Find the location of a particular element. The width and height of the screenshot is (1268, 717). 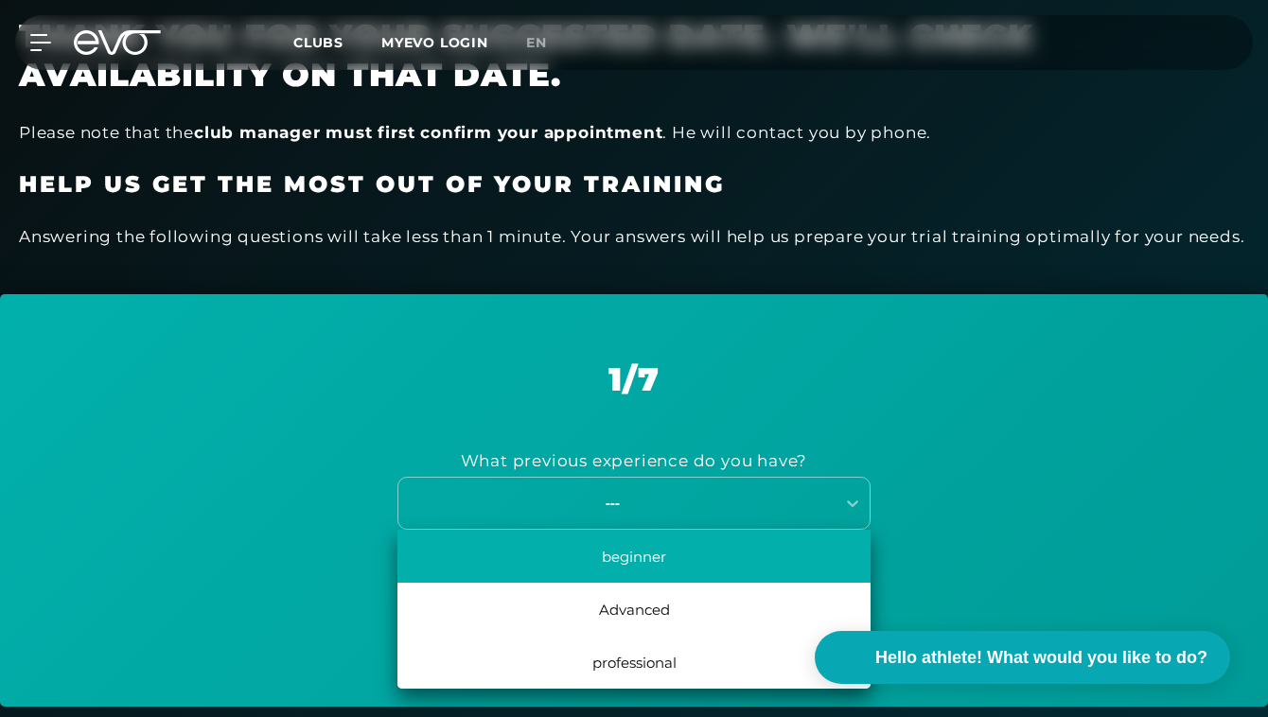

font: What previous experience do you have? is located at coordinates (634, 461).